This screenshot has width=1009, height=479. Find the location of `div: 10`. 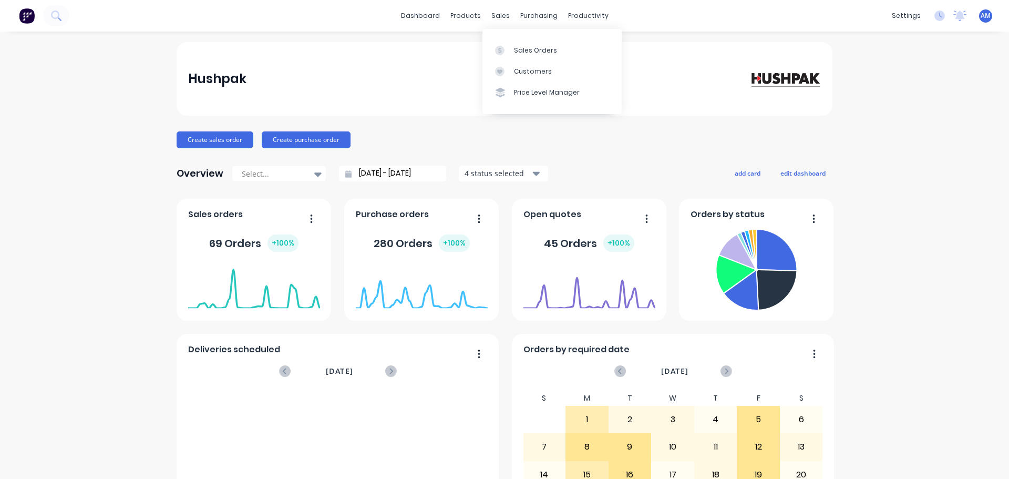

div: 10 is located at coordinates (672, 447).